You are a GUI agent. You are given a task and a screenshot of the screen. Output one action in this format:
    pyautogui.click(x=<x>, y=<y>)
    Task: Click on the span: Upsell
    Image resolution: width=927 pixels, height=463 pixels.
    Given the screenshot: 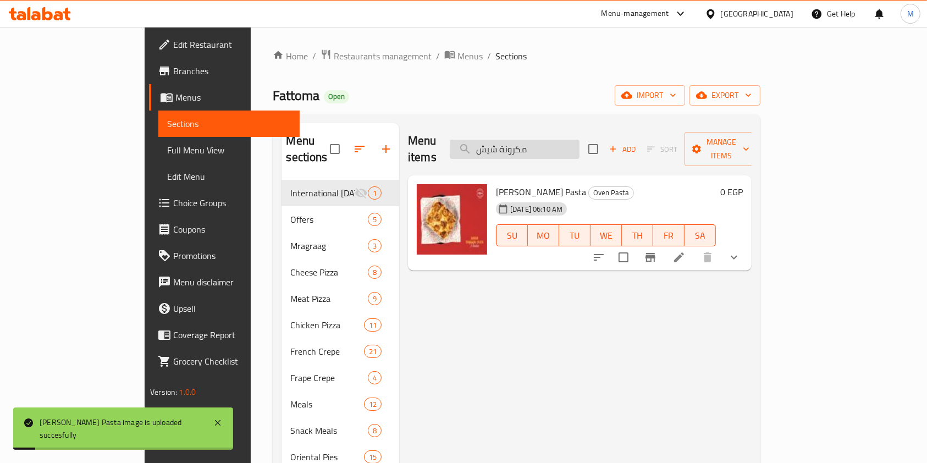 What is the action you would take?
    pyautogui.click(x=232, y=308)
    